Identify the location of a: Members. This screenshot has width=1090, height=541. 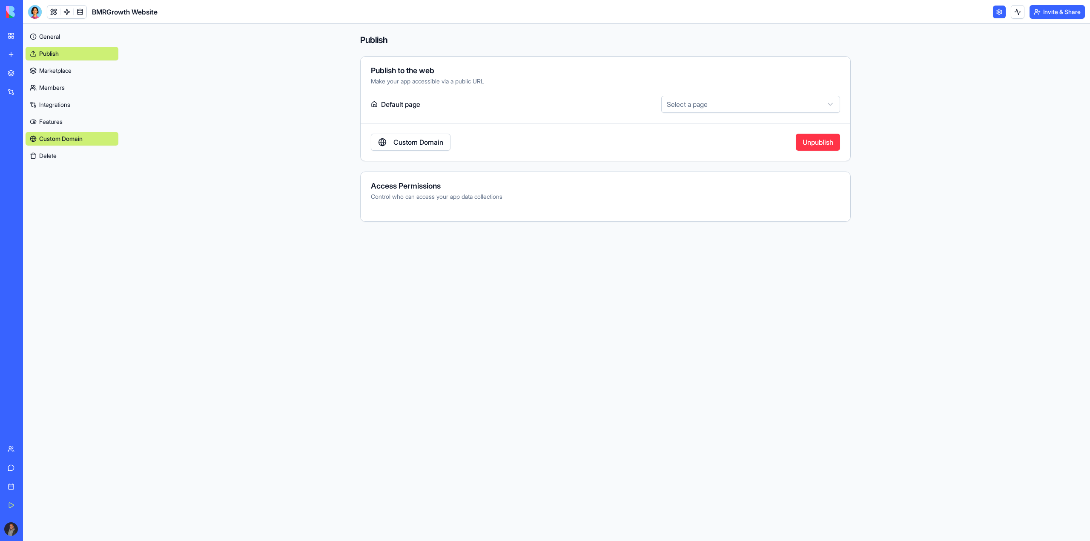
(72, 88).